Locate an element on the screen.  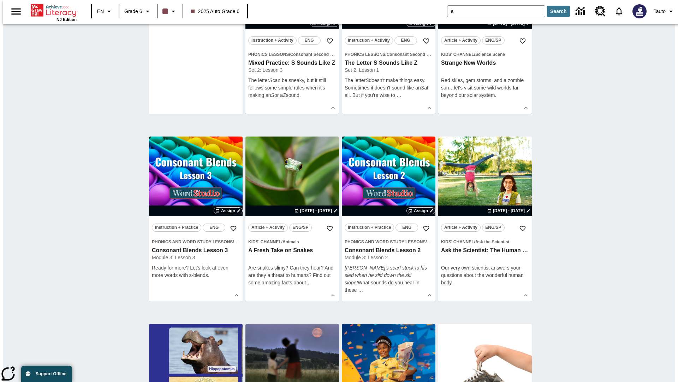
h3: Ask the Scientist: The Human Body is located at coordinates (485, 250).